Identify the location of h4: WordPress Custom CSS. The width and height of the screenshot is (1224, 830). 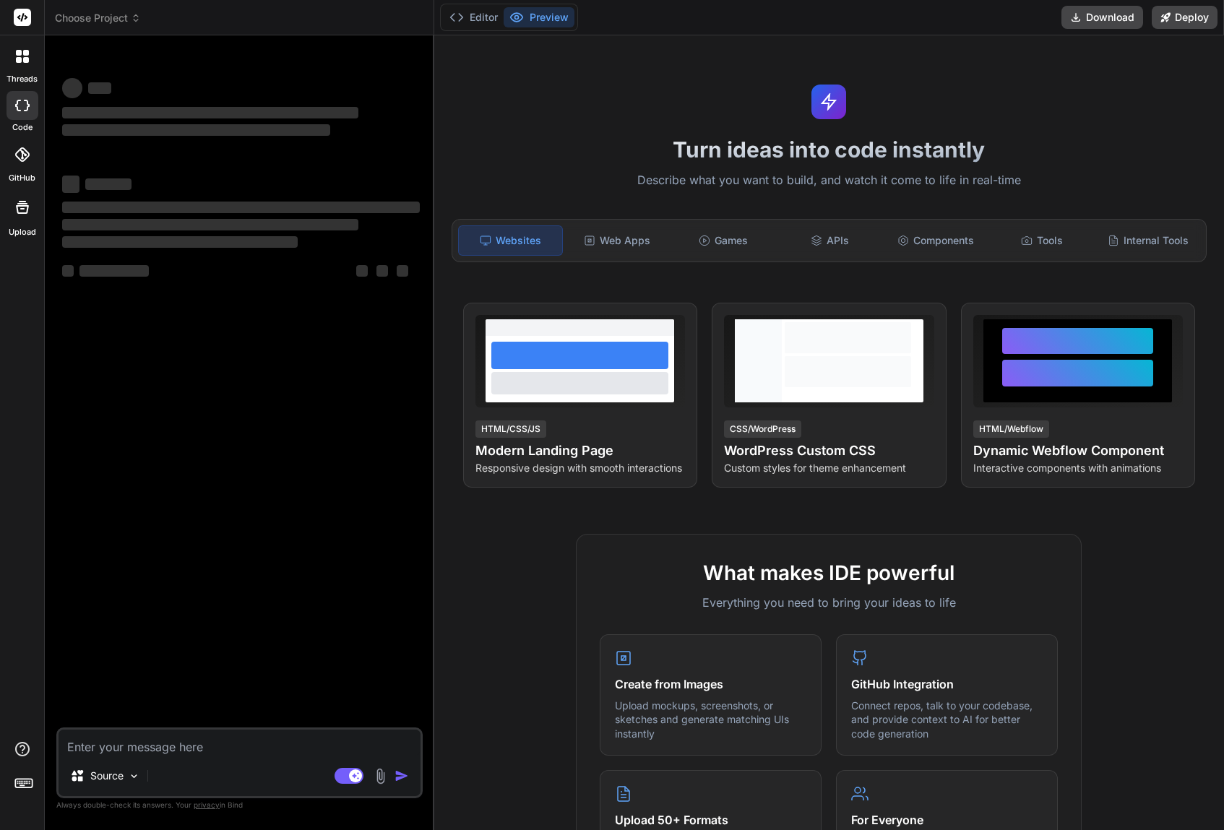
(829, 451).